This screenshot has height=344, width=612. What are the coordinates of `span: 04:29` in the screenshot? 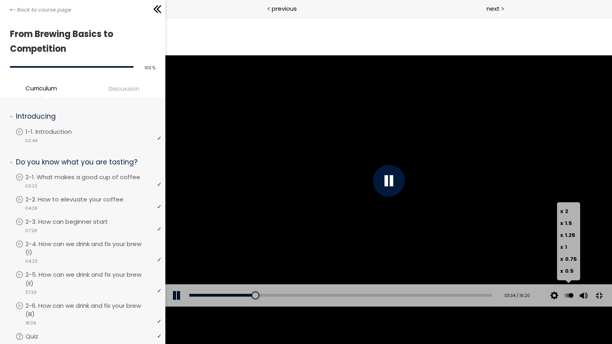 It's located at (31, 209).